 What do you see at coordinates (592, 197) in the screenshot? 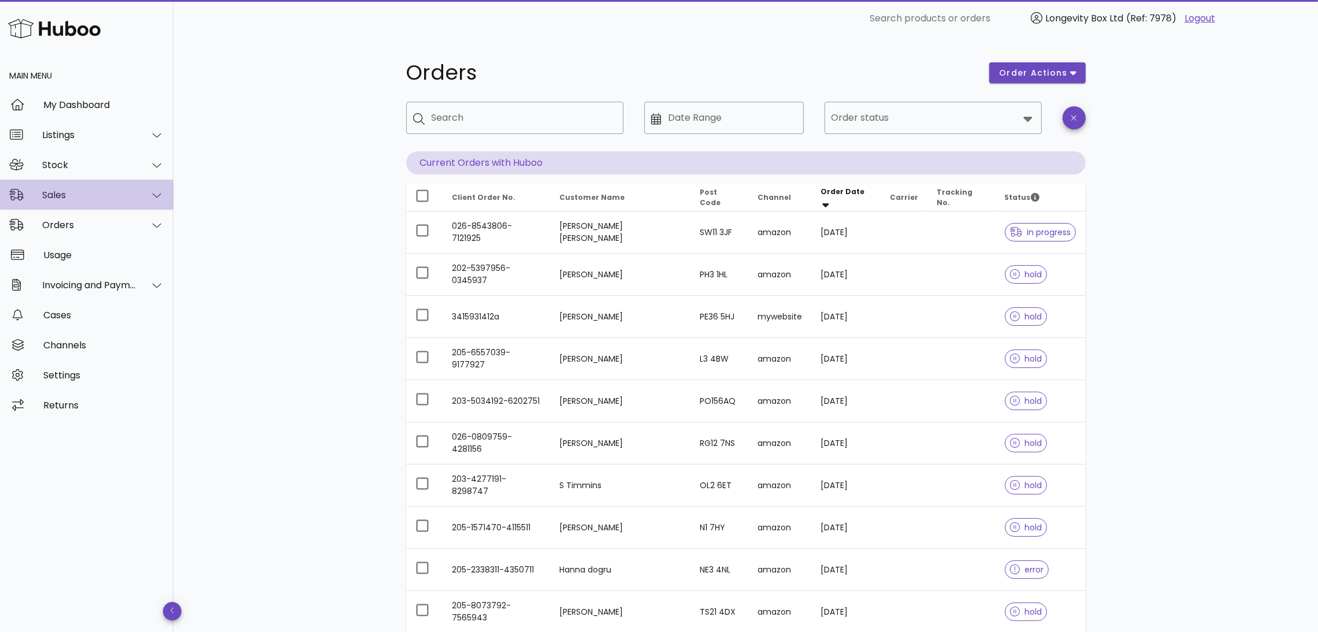
I see `span: Customer Name` at bounding box center [592, 197].